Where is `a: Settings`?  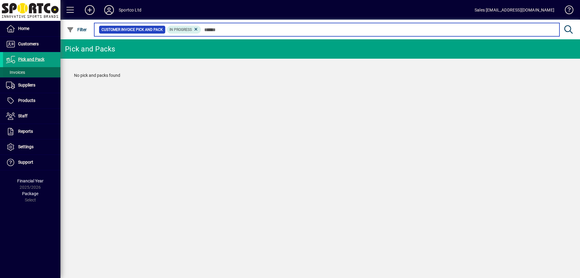
a: Settings is located at coordinates (32, 147).